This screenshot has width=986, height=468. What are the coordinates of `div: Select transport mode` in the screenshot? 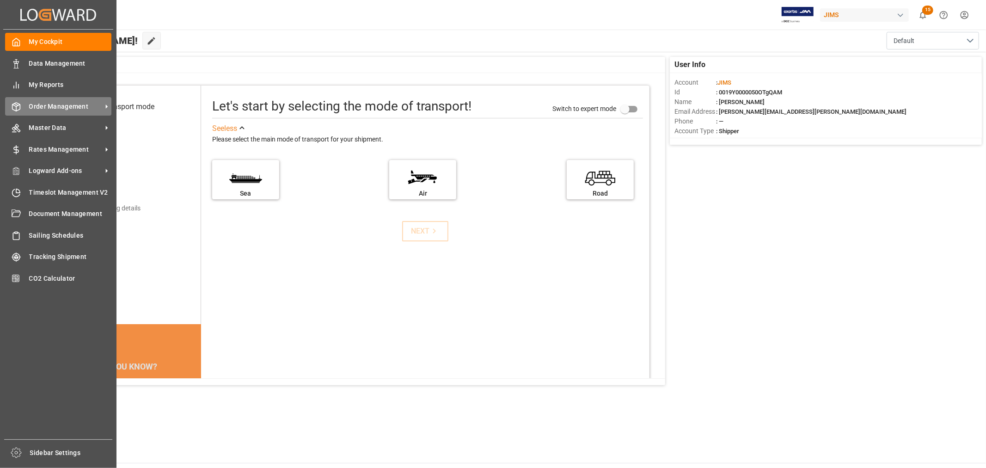 It's located at (118, 107).